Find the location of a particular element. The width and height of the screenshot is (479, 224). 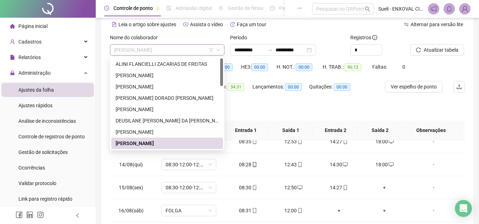

div: 18:00 is located at coordinates (384, 165).